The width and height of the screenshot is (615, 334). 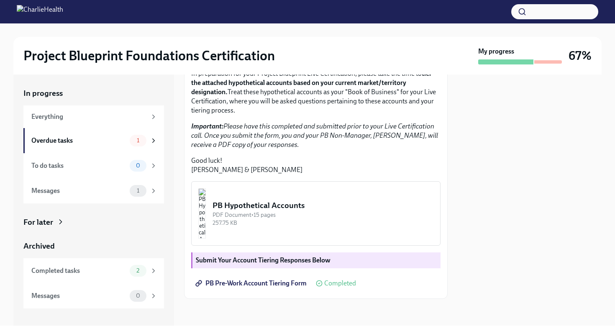 What do you see at coordinates (89, 117) in the screenshot?
I see `div: Everything` at bounding box center [89, 117].